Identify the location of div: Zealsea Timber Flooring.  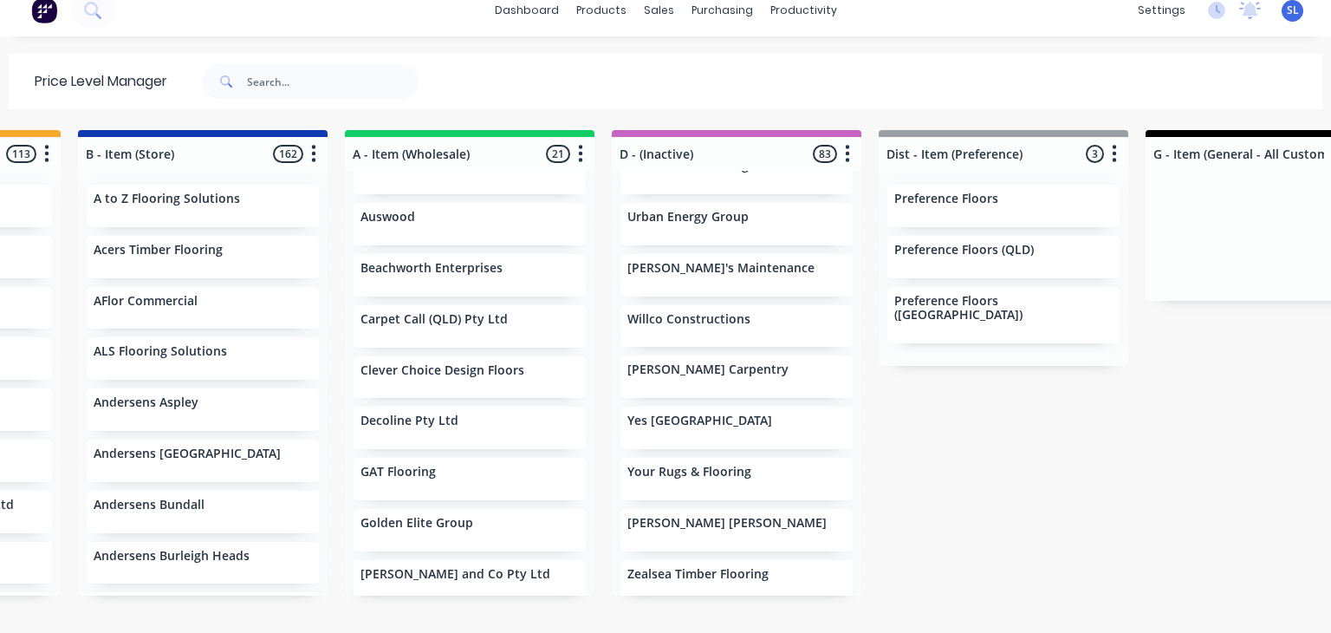
(737, 581).